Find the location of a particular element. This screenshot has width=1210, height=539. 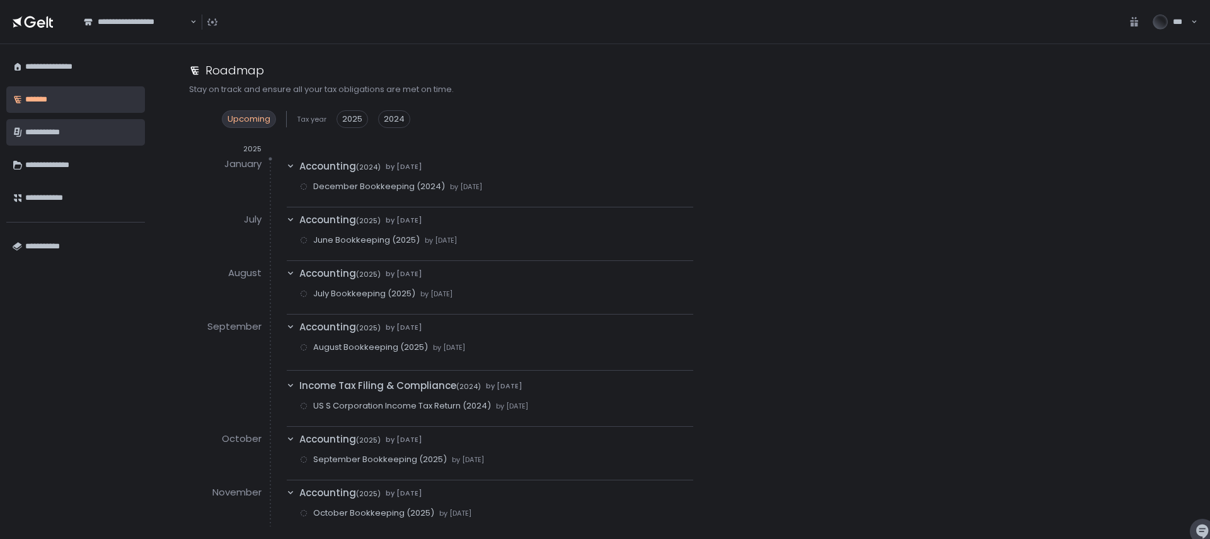

span: July Bookkeeping (2025) is located at coordinates (364, 294).